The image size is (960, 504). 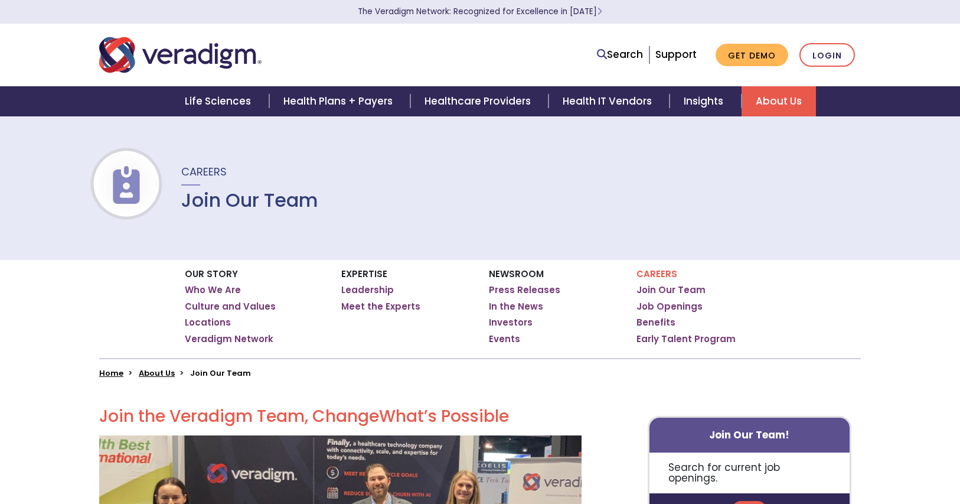 What do you see at coordinates (111, 372) in the screenshot?
I see `a: Home` at bounding box center [111, 372].